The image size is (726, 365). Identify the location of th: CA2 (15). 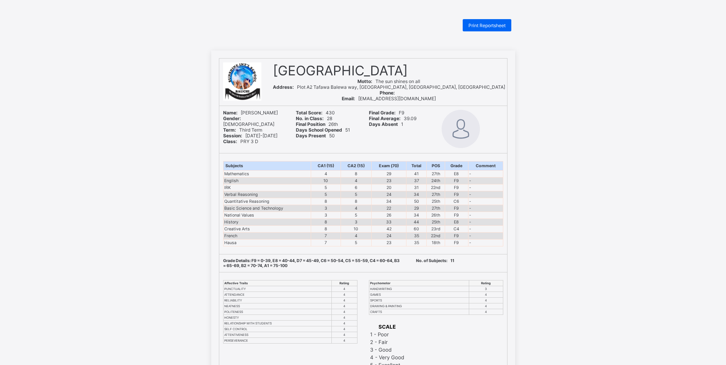
(356, 166).